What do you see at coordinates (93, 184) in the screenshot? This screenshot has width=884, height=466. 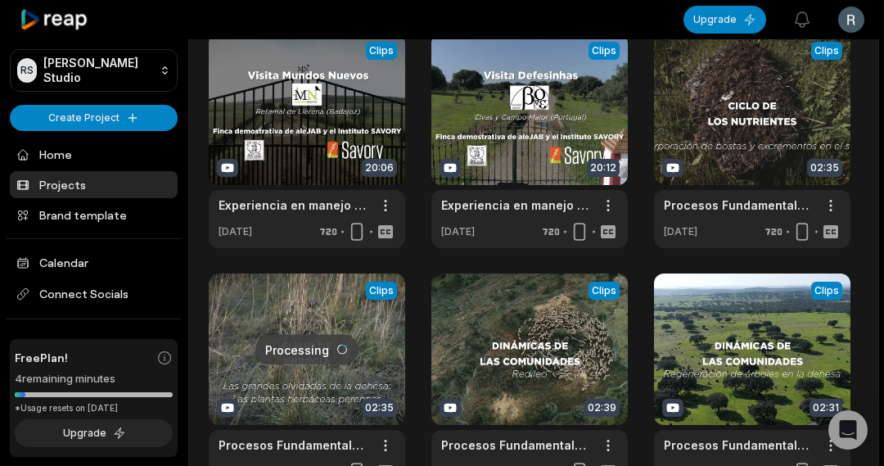 I see `a: Projects` at bounding box center [93, 184].